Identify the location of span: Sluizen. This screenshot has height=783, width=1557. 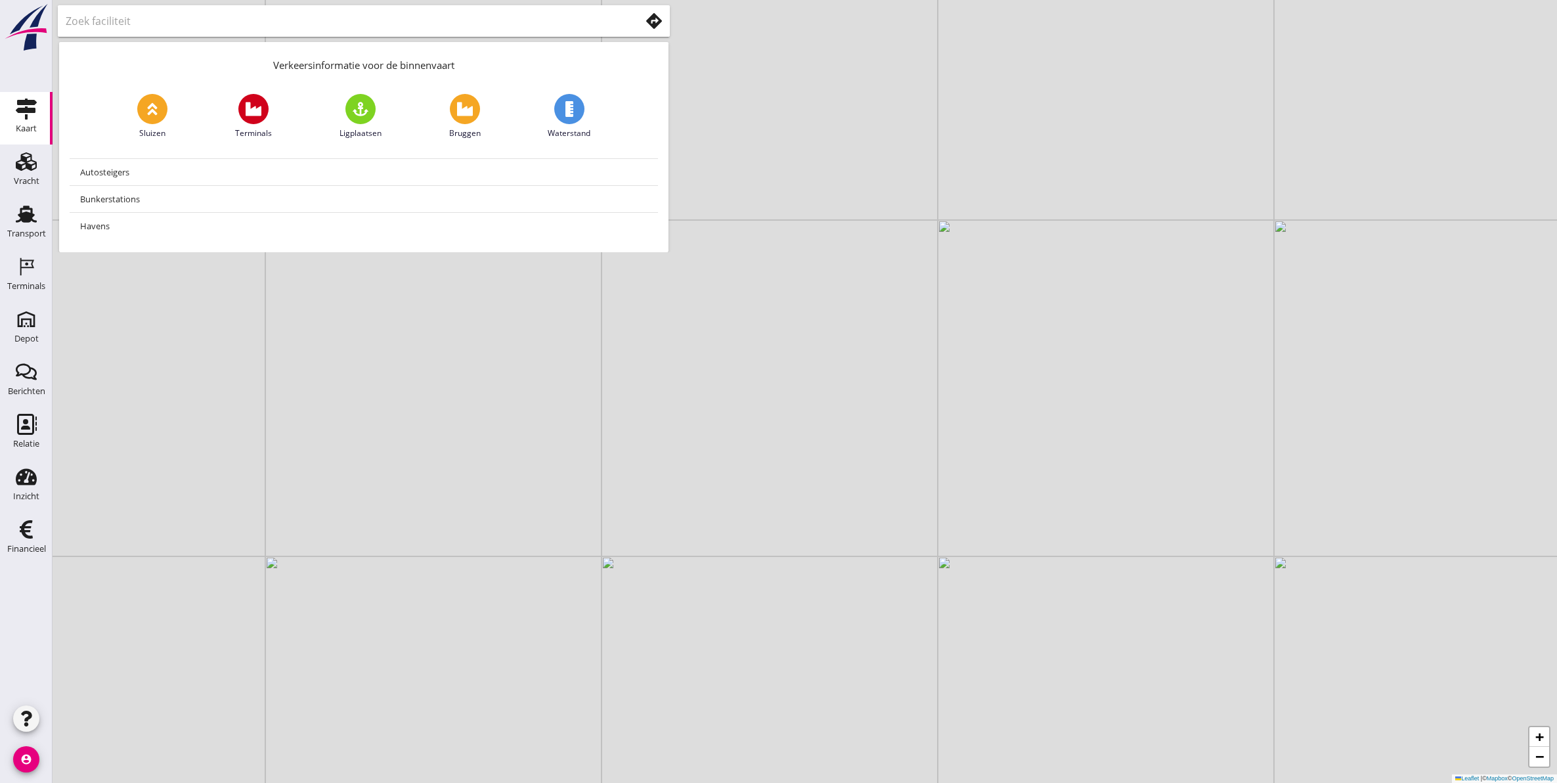
(152, 133).